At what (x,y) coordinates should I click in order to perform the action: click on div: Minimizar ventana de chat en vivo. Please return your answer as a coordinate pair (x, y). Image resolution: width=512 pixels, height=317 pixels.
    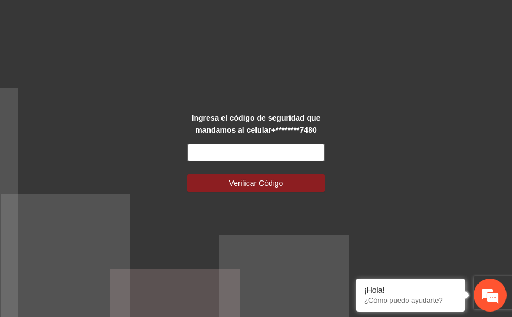
    Looking at the image, I should click on (193, 19).